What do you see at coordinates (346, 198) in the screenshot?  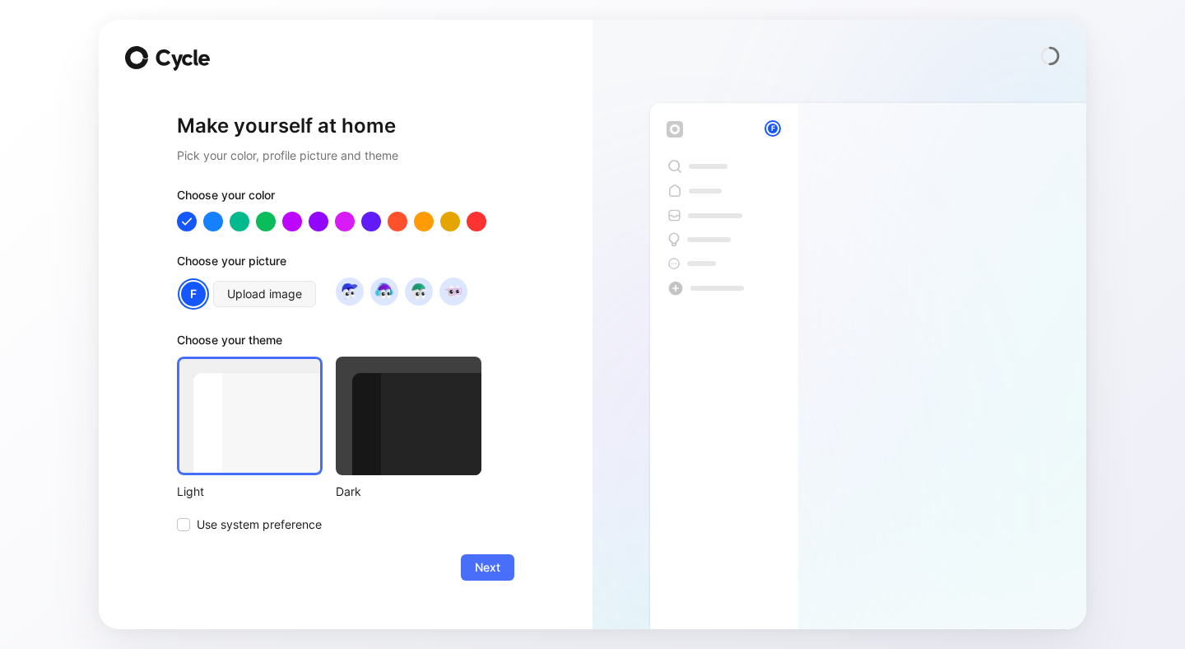 I see `div: Choose your color` at bounding box center [346, 198].